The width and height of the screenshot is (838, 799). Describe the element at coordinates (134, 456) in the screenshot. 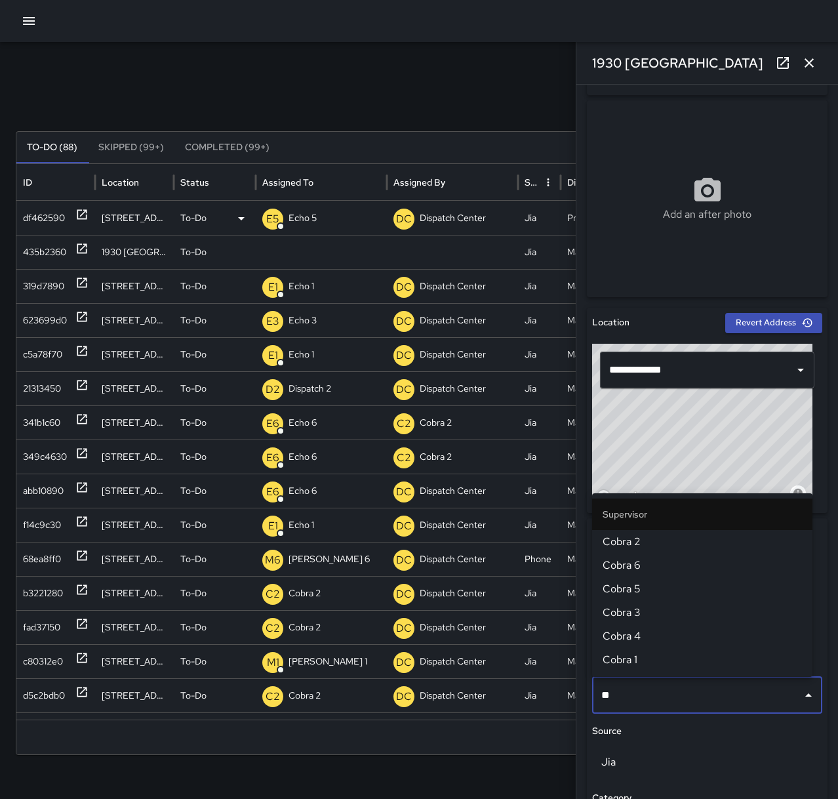

I see `div: 921 Washington Street` at that location.